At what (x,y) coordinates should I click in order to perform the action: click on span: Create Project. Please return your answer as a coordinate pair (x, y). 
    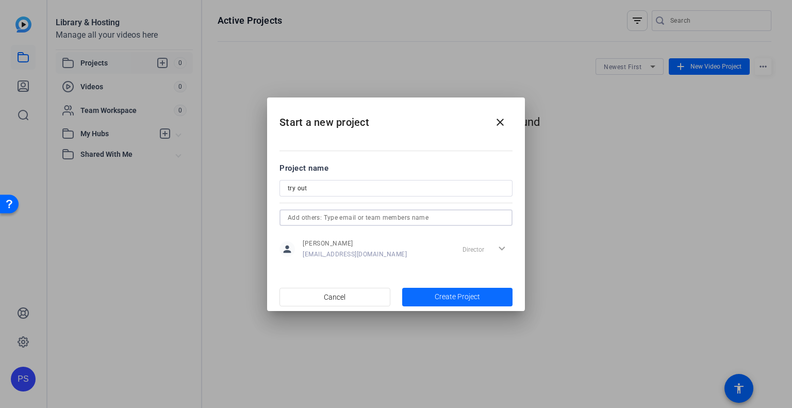
    Looking at the image, I should click on (457, 296).